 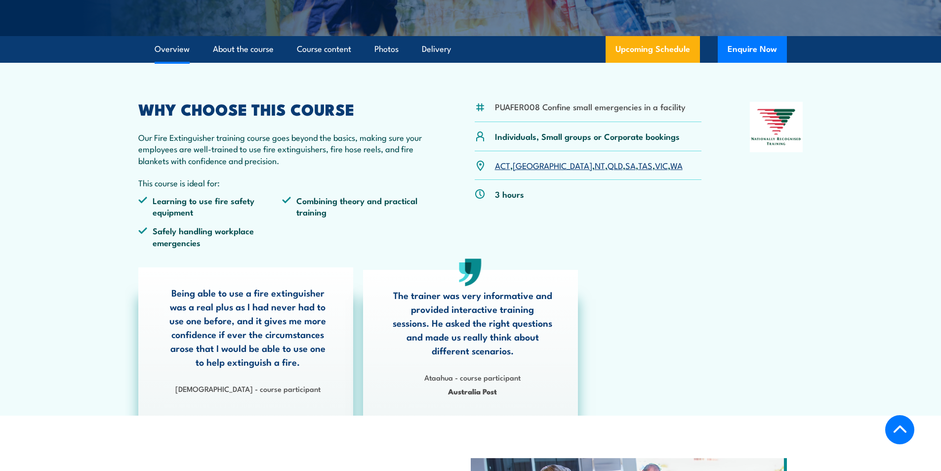 What do you see at coordinates (436, 49) in the screenshot?
I see `a: Delivery` at bounding box center [436, 49].